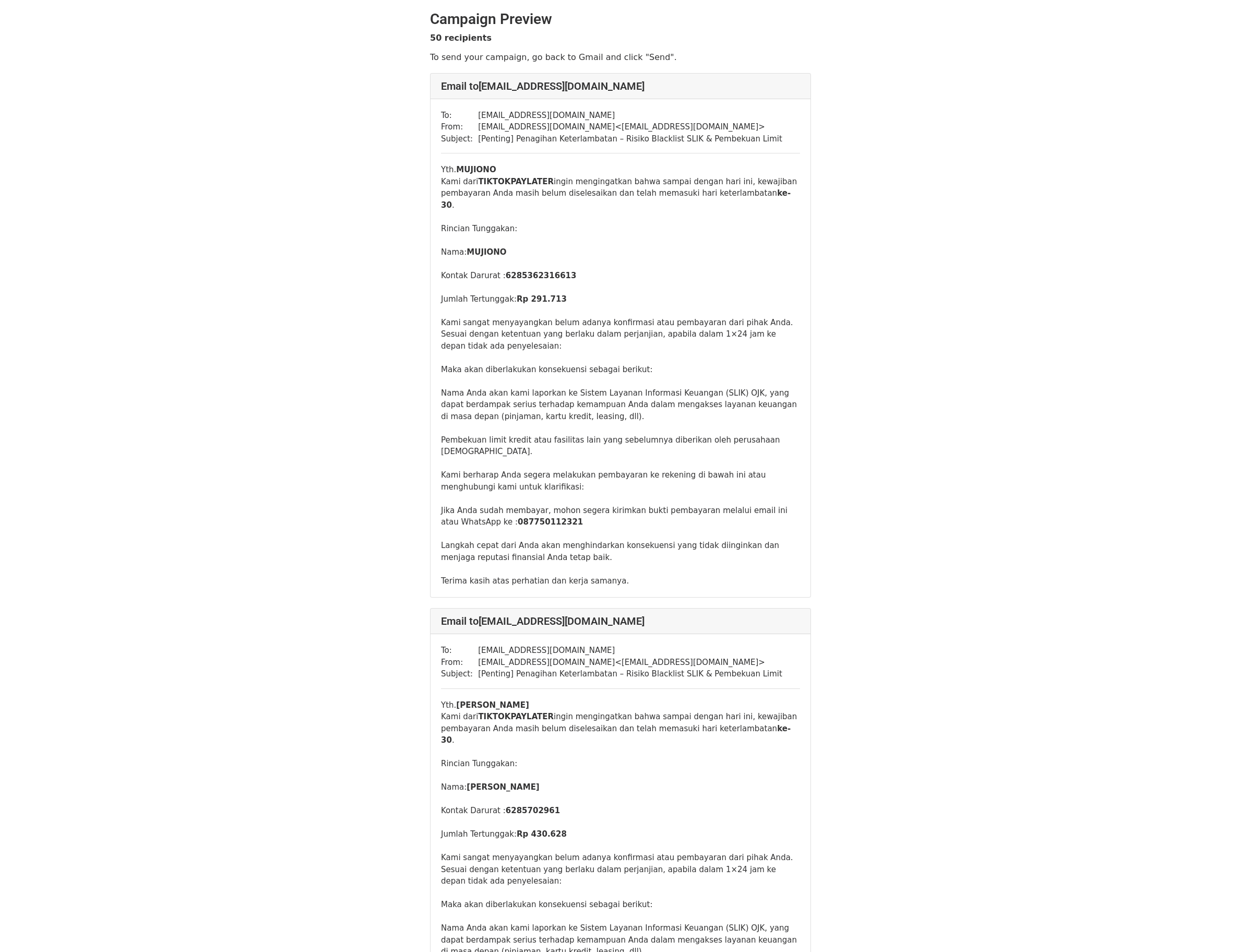  What do you see at coordinates (461, 38) in the screenshot?
I see `strong: 50 recipients` at bounding box center [461, 38].